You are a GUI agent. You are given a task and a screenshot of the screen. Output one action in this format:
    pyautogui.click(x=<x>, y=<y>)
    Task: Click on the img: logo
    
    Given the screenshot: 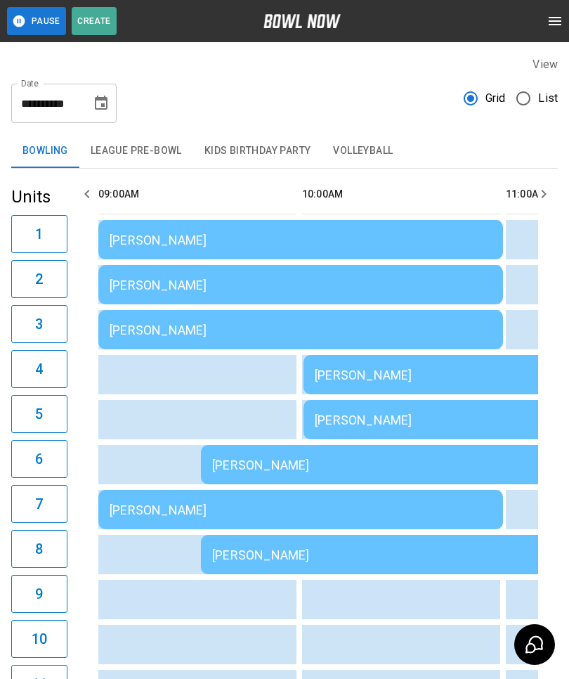 What is the action you would take?
    pyautogui.click(x=302, y=21)
    